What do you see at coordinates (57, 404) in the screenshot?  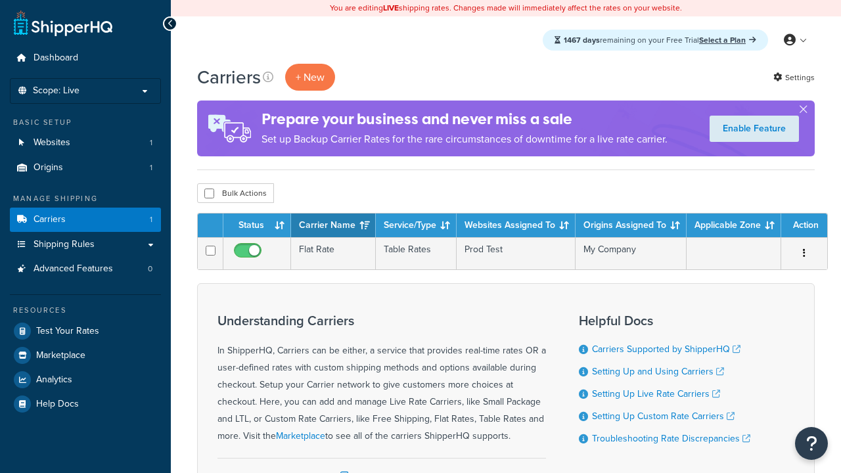 I see `span: Help Docs` at bounding box center [57, 404].